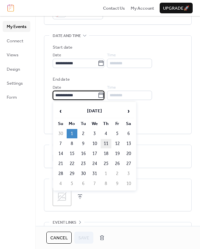 The height and width of the screenshot is (249, 200). I want to click on span: My Events, so click(16, 27).